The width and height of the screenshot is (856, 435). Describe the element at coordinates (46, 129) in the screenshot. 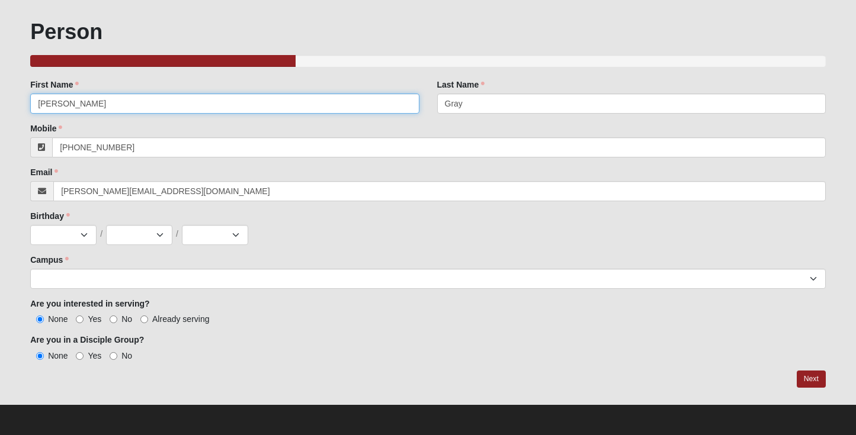

I see `label: Mobile` at that location.